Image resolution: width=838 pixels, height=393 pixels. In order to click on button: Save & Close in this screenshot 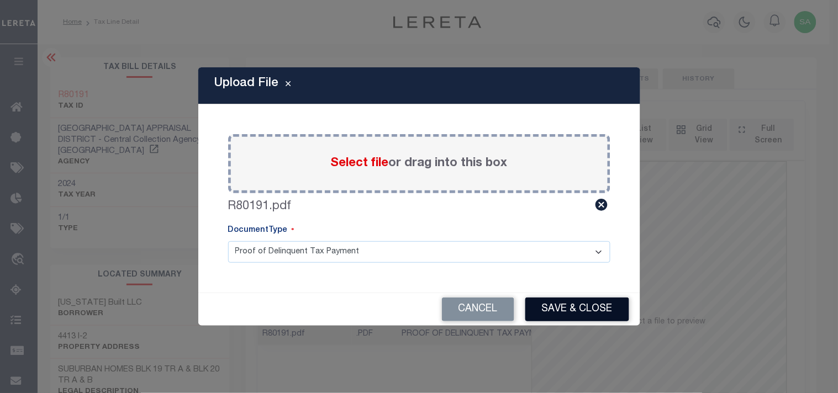, I will do `click(577, 309)`.